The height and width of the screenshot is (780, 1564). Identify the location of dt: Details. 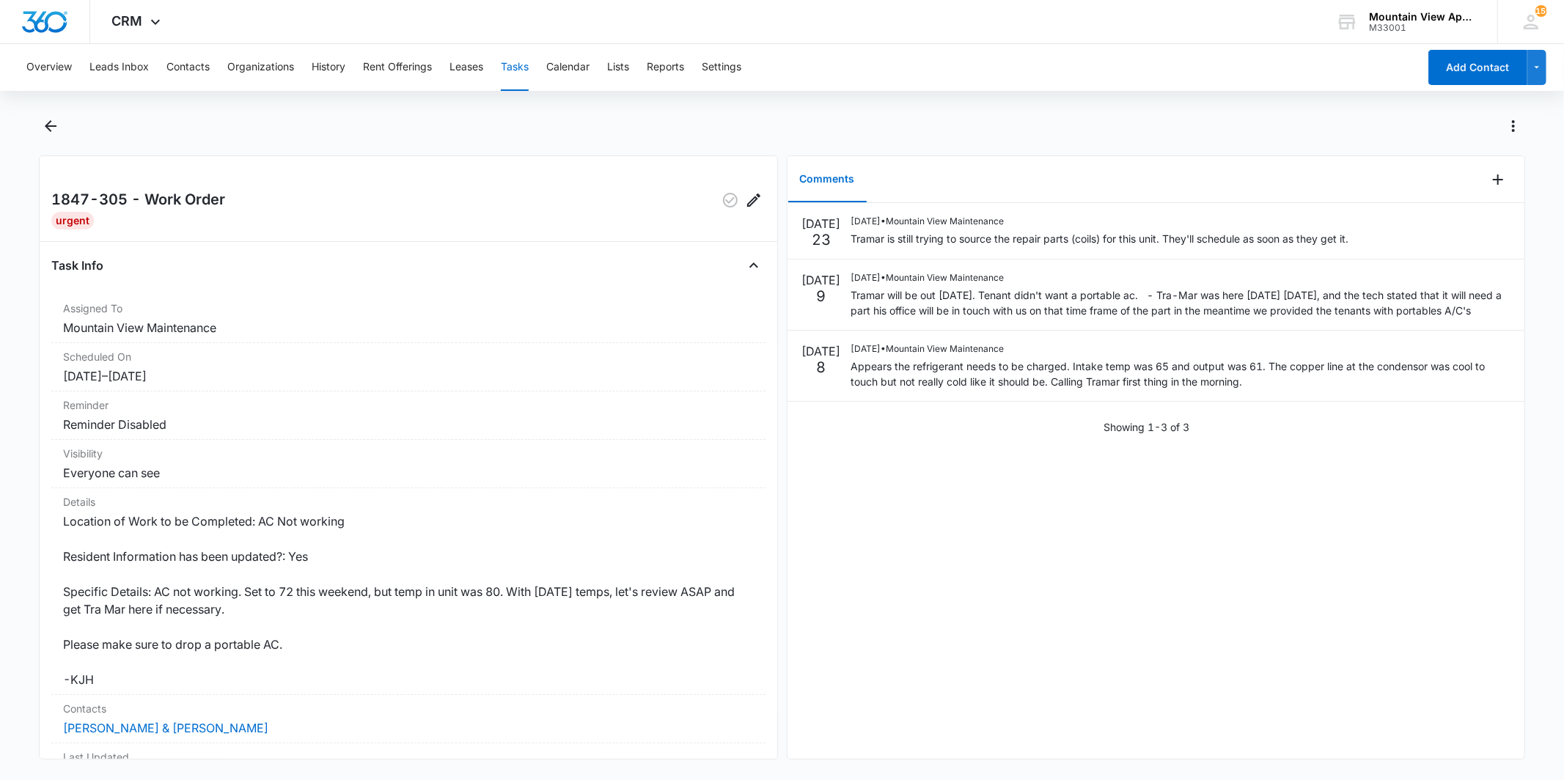
(408, 501).